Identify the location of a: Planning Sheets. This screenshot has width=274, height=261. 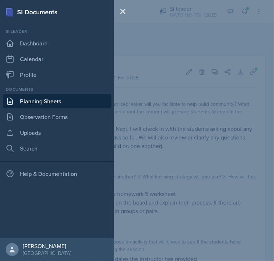
(57, 101).